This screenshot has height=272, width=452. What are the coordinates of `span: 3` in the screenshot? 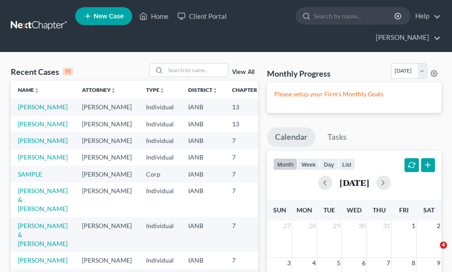 It's located at (289, 263).